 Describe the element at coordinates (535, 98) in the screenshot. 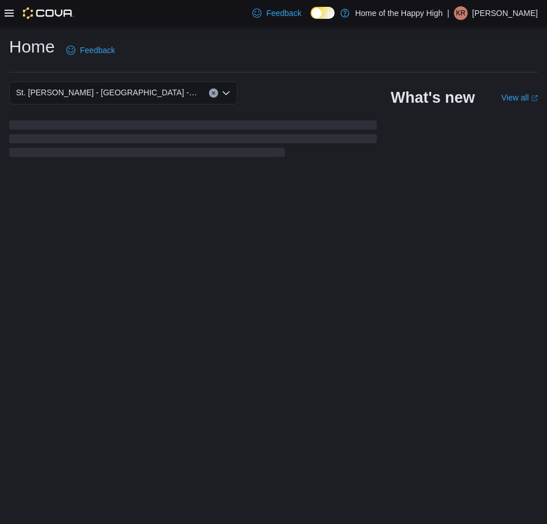

I see `svg: External link` at that location.